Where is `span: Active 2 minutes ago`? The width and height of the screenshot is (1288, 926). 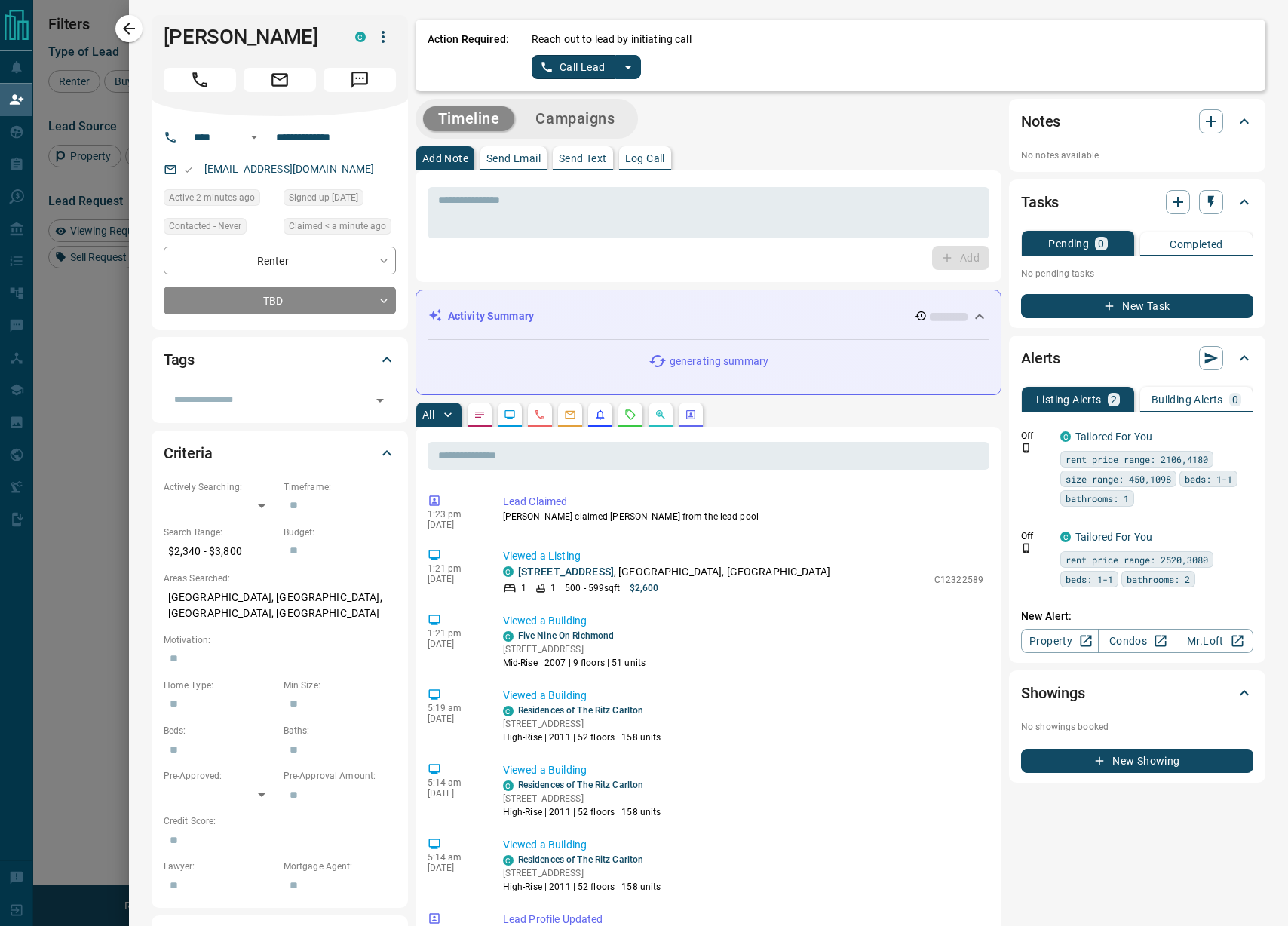 span: Active 2 minutes ago is located at coordinates (212, 197).